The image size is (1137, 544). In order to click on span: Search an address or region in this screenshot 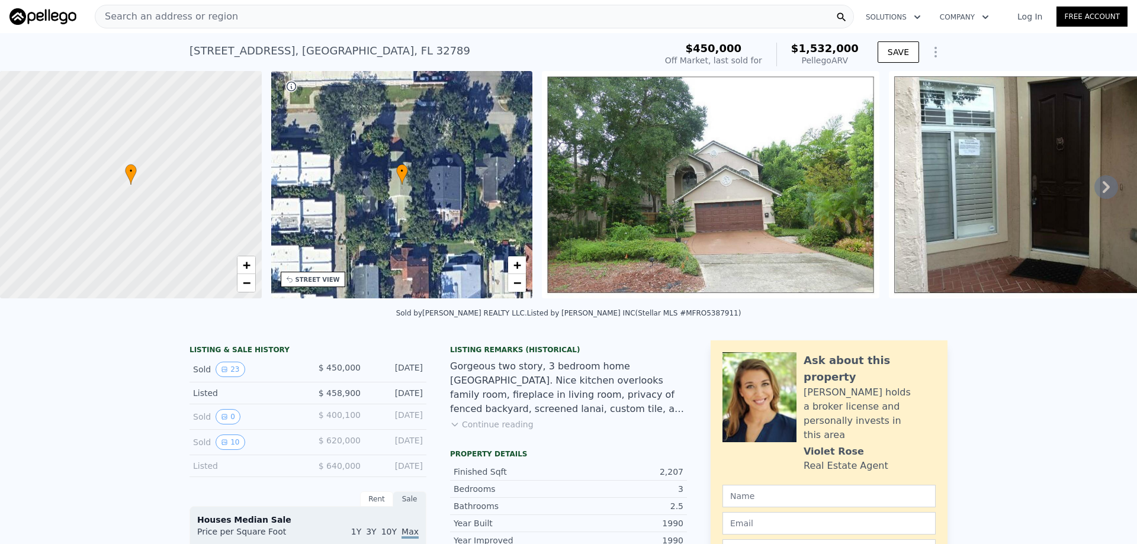, I will do `click(166, 17)`.